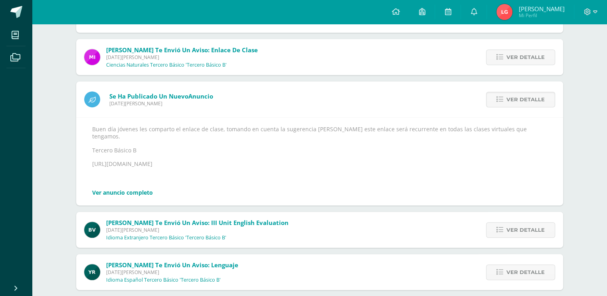 The width and height of the screenshot is (607, 296). Describe the element at coordinates (320, 151) in the screenshot. I see `p: Tercero Básico B` at that location.